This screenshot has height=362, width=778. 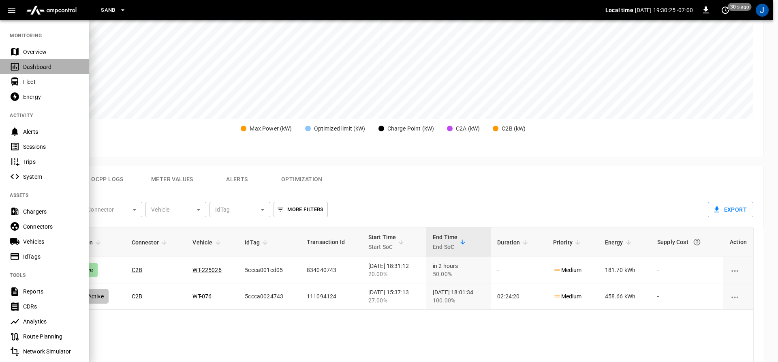 What do you see at coordinates (51, 242) in the screenshot?
I see `div: Vehicles` at bounding box center [51, 242].